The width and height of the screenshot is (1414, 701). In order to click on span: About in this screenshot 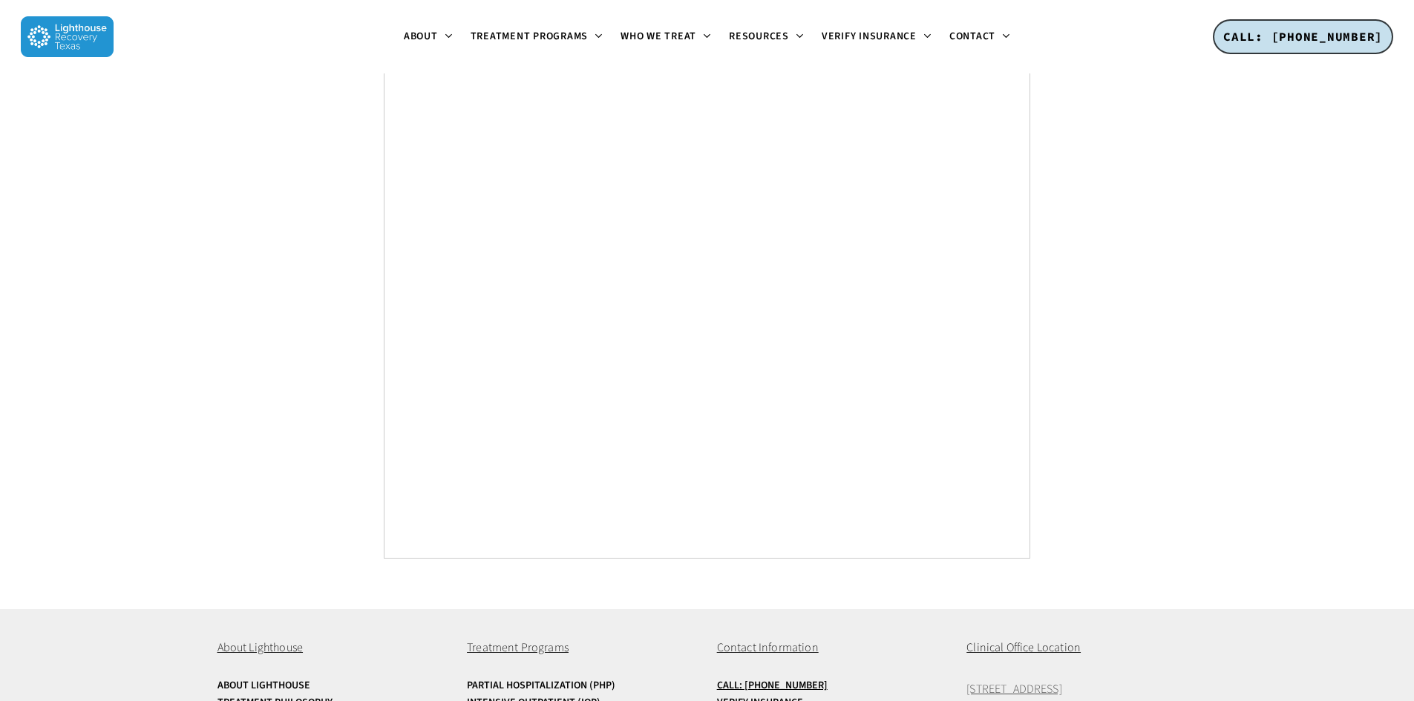, I will do `click(421, 36)`.